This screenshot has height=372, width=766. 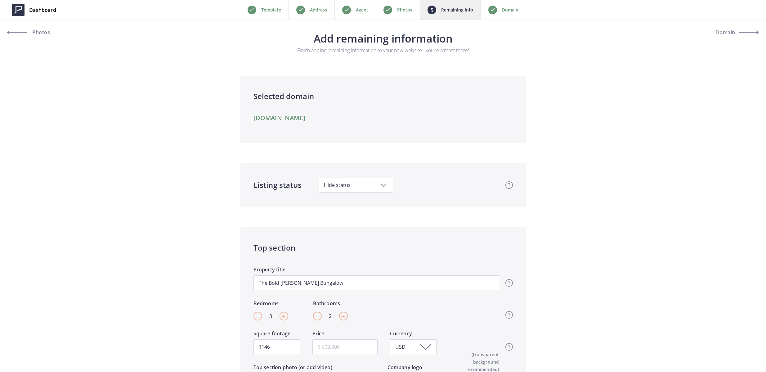 What do you see at coordinates (405, 10) in the screenshot?
I see `p: Photos` at bounding box center [405, 10].